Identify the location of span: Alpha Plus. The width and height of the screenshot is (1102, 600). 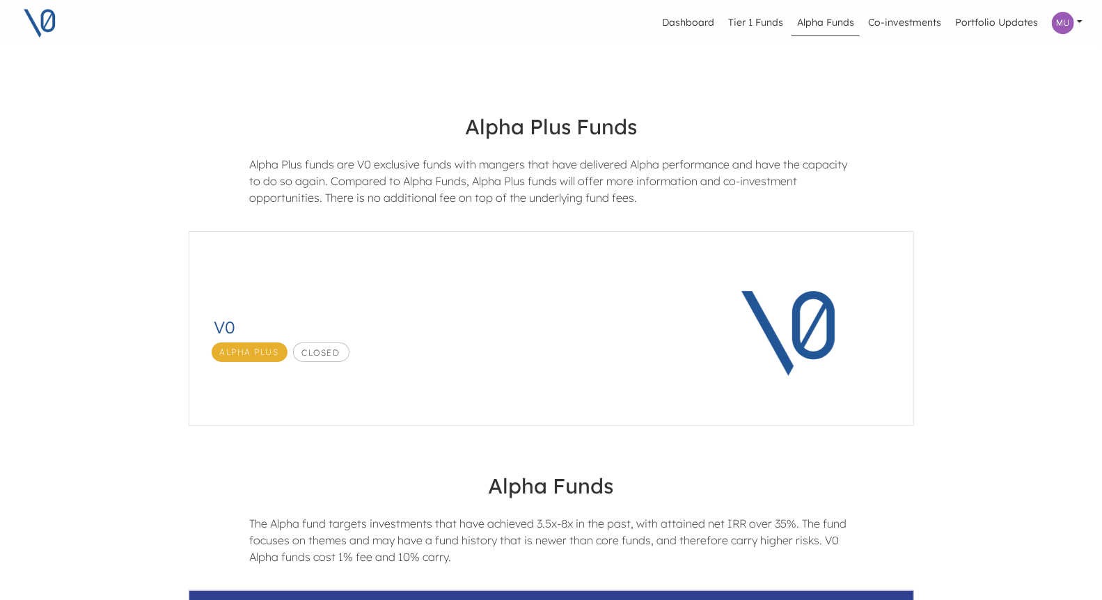
(249, 352).